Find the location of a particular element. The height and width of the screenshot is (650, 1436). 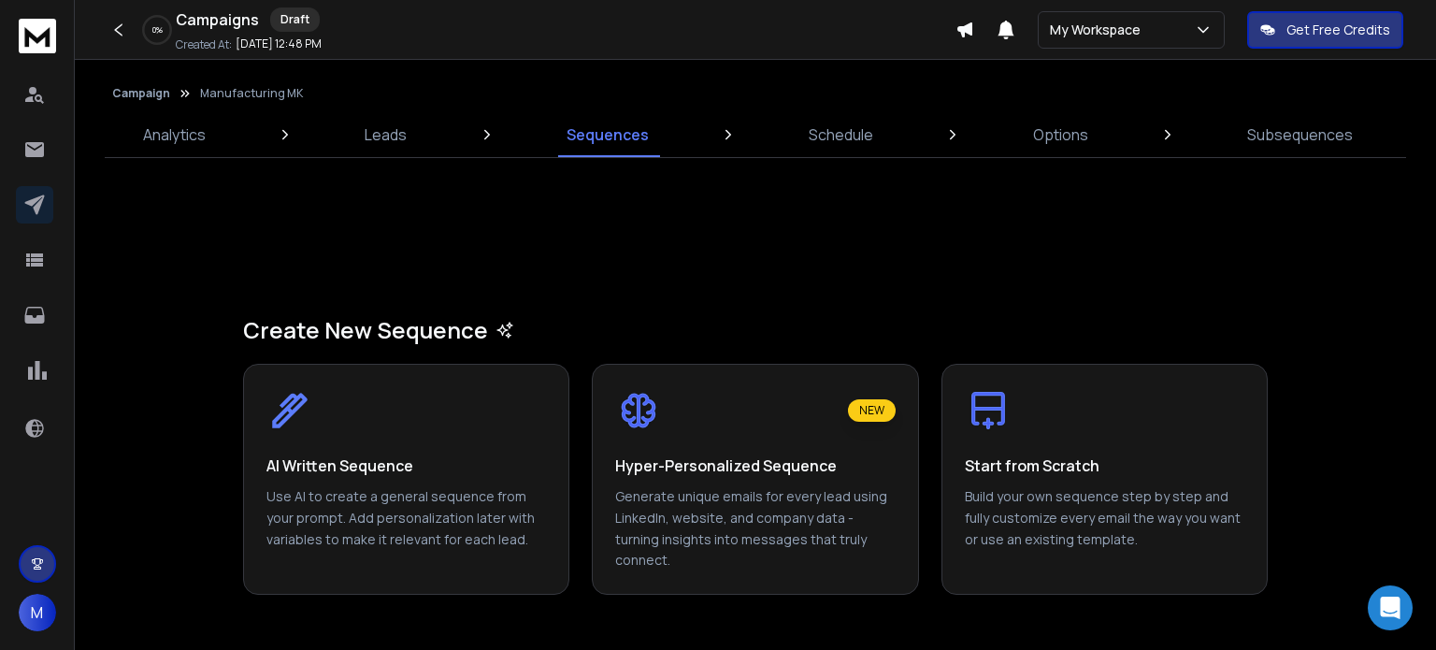

p: Use AI to create a general sequence from your prompt. Add personalization later with variables to... is located at coordinates (406, 528).